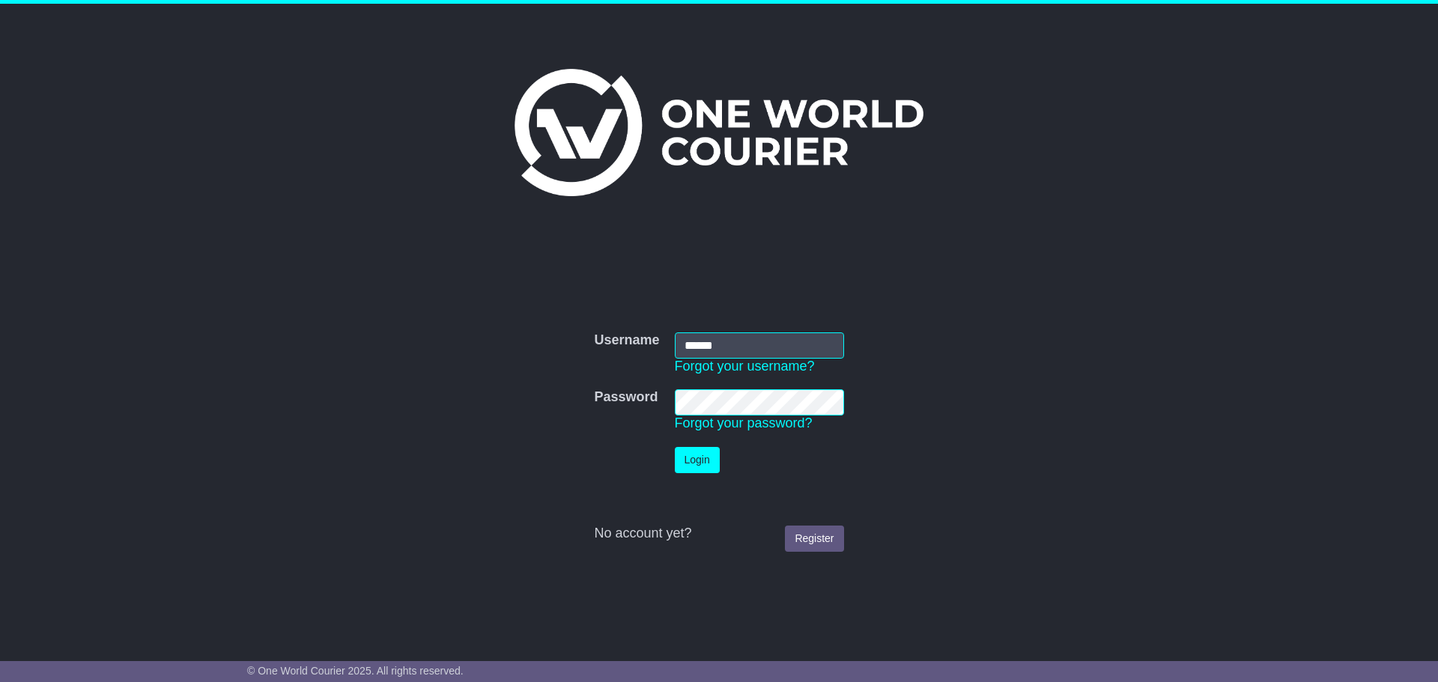  Describe the element at coordinates (355, 671) in the screenshot. I see `span: © One World Courier 2025. All rights reserved.` at that location.